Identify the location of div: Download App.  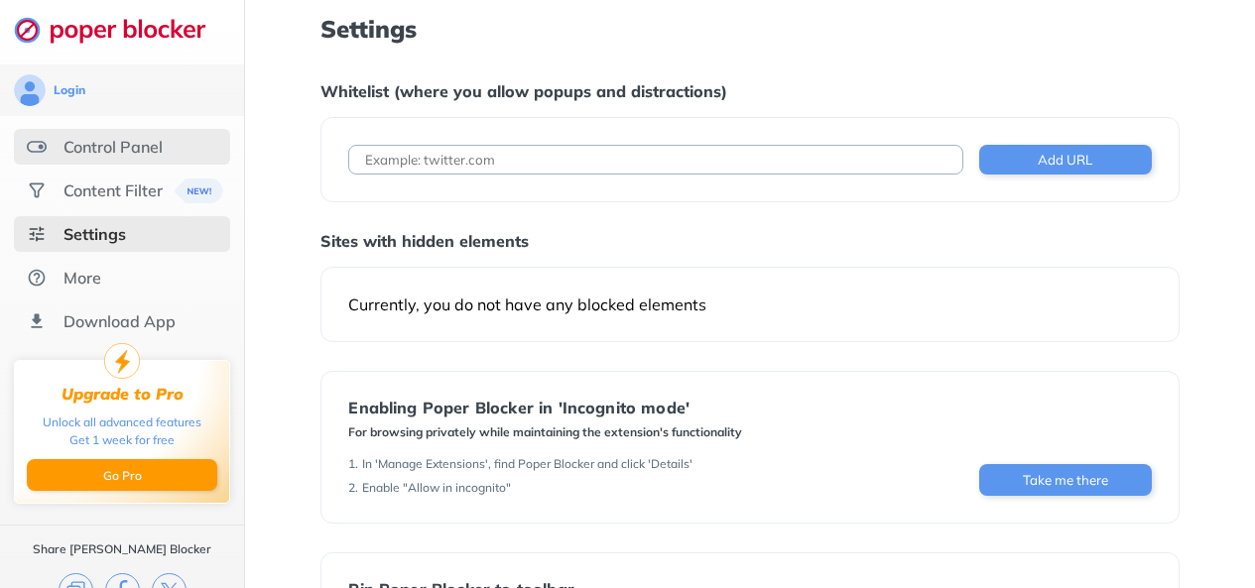
(119, 321).